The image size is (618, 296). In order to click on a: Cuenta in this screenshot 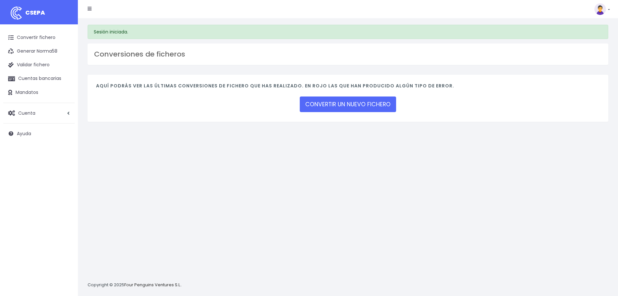, I will do `click(39, 113)`.